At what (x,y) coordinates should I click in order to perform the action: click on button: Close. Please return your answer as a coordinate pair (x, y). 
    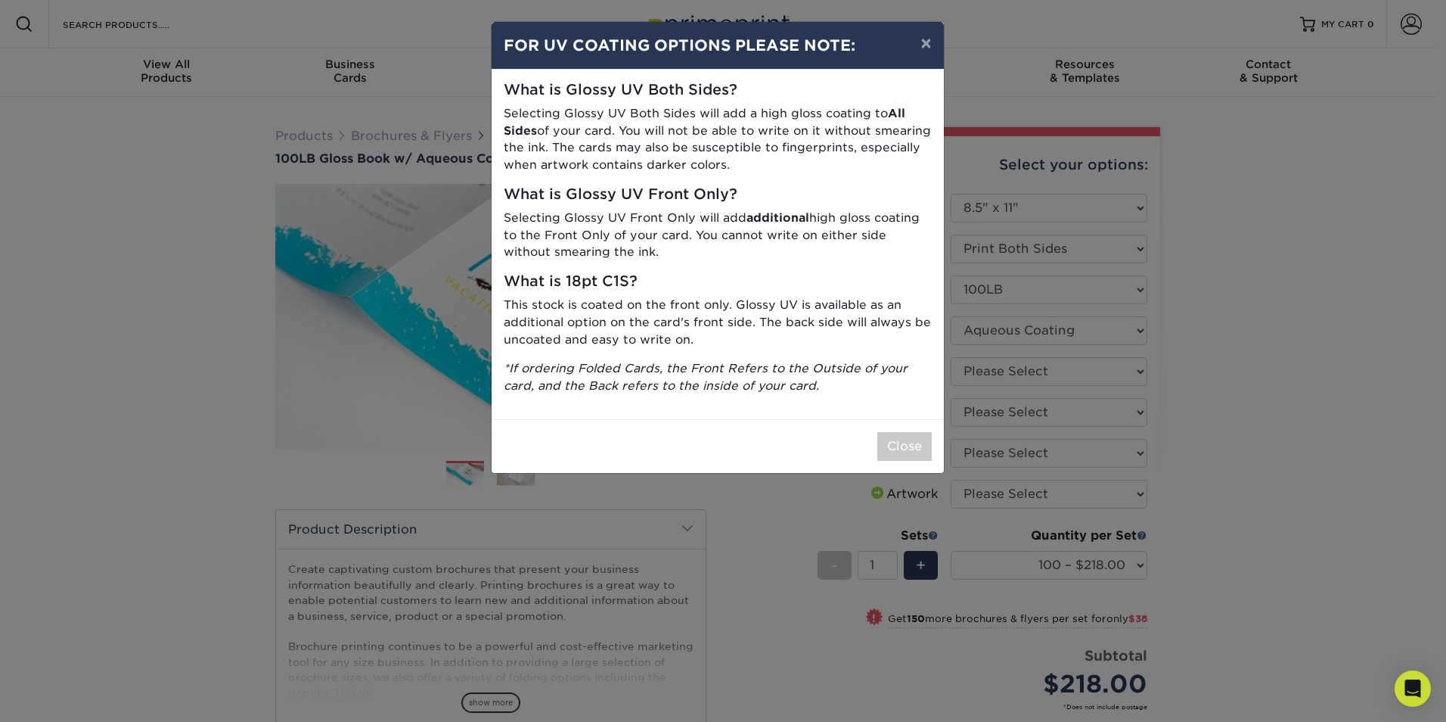
    Looking at the image, I should click on (905, 446).